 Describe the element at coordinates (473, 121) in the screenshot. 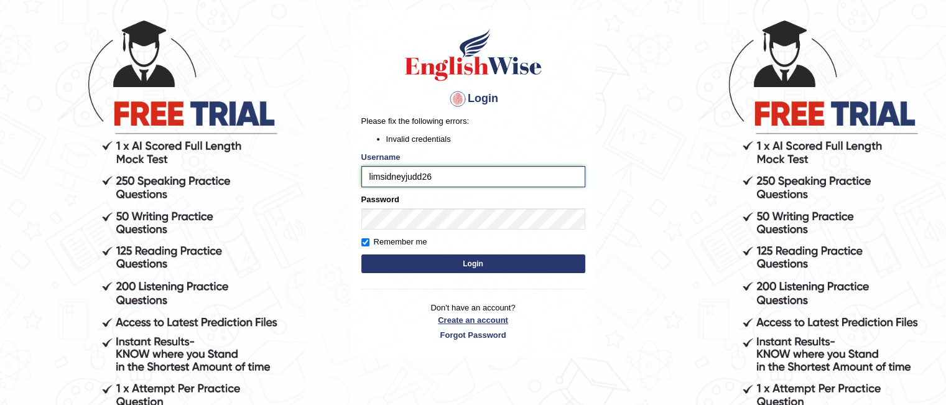

I see `p: Please fix the following errors:` at that location.